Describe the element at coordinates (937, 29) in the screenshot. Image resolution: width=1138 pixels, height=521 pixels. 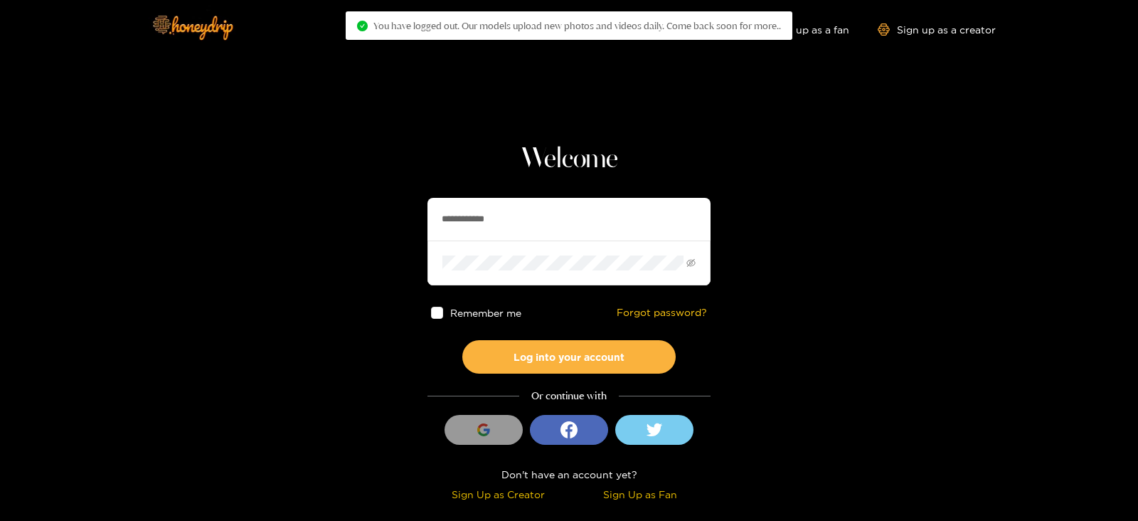
I see `a: Sign up as a creator` at that location.